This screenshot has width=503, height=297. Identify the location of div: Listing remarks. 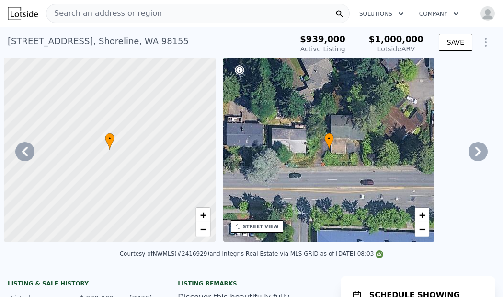
(251, 283).